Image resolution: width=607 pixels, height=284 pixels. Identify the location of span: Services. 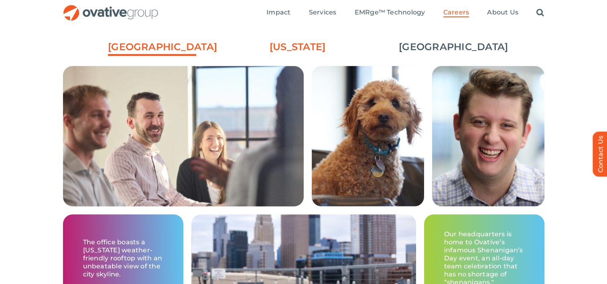
(323, 12).